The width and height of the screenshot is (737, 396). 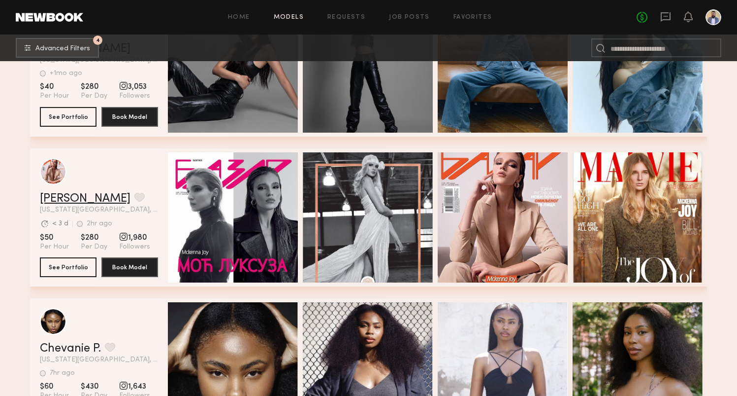 I want to click on div: +1mo ago, so click(x=66, y=73).